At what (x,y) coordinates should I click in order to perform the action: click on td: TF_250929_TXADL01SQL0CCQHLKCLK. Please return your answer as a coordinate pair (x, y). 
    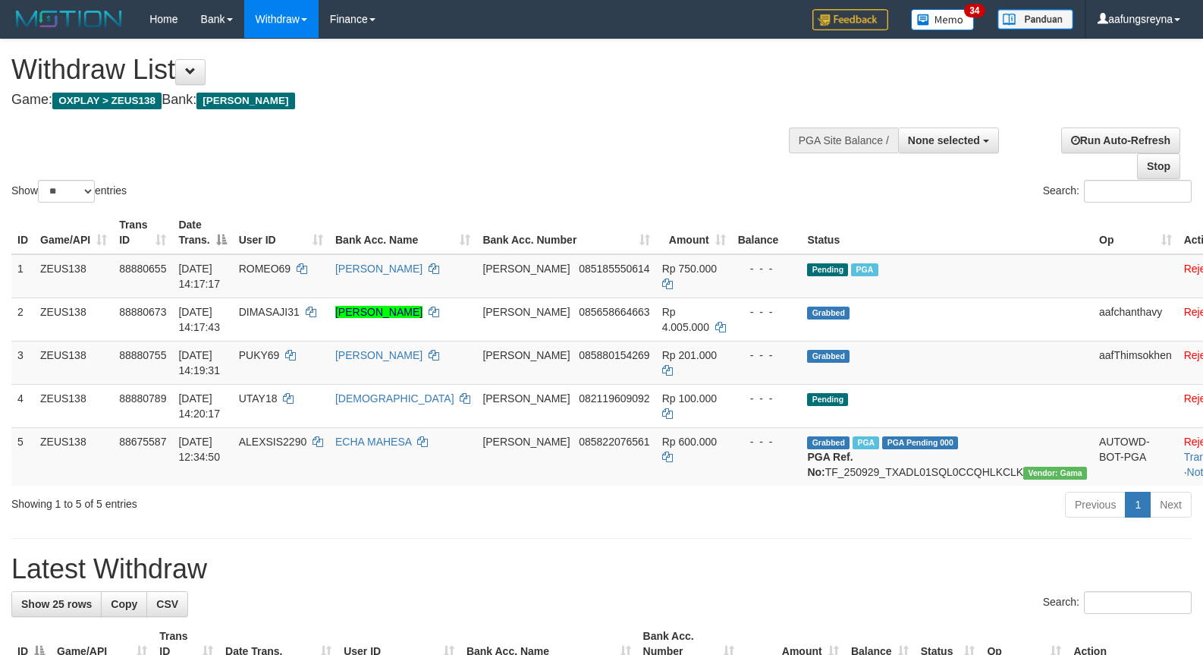
    Looking at the image, I should click on (947, 456).